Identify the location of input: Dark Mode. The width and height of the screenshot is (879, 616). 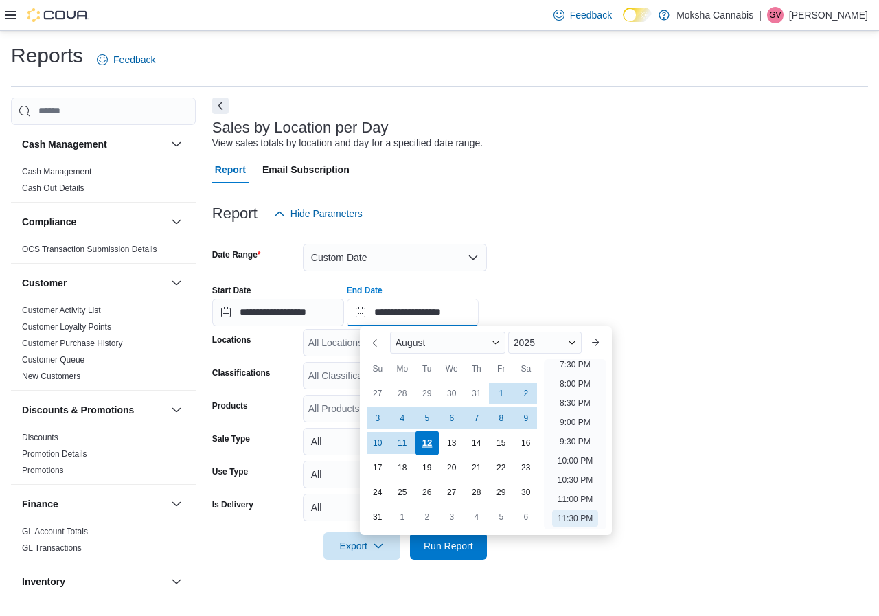
(638, 14).